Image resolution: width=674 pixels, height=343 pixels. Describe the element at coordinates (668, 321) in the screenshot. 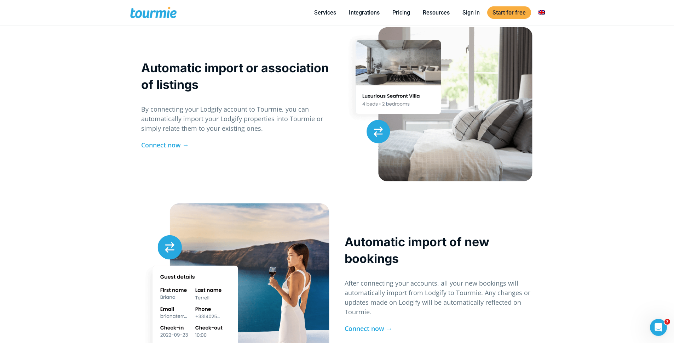

I see `span: 7` at that location.